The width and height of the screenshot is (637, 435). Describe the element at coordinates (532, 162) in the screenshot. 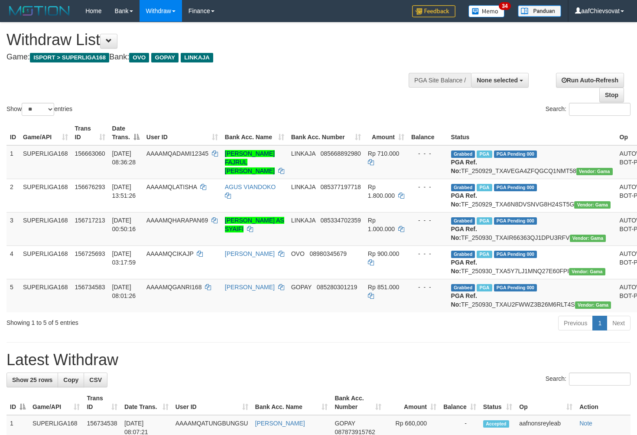

I see `td: TF_250929_TXAVEGA4ZFQGCQ1NMT58` at that location.